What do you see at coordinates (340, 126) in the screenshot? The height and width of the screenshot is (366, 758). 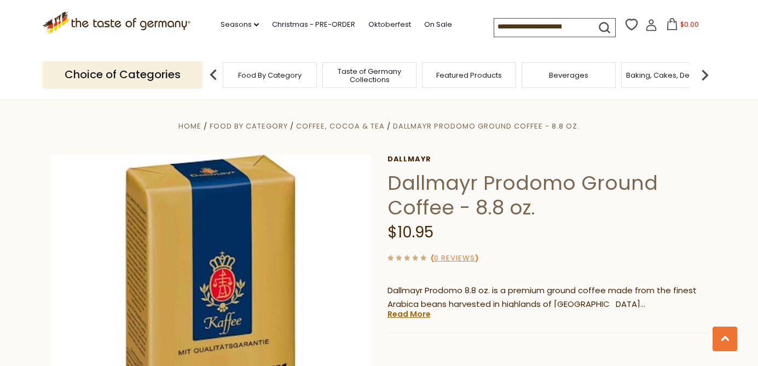 I see `a: Coffee, Cocoa & Tea` at bounding box center [340, 126].